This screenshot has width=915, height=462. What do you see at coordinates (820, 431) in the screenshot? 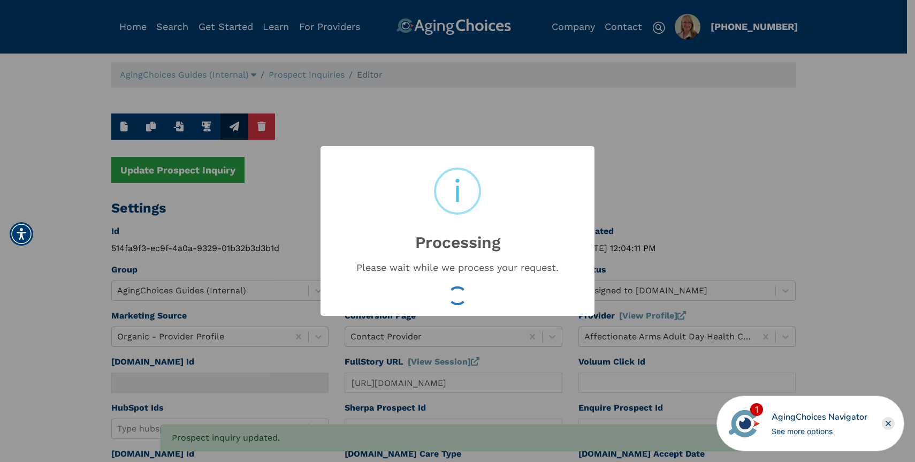
I see `div: See more options` at bounding box center [820, 431].